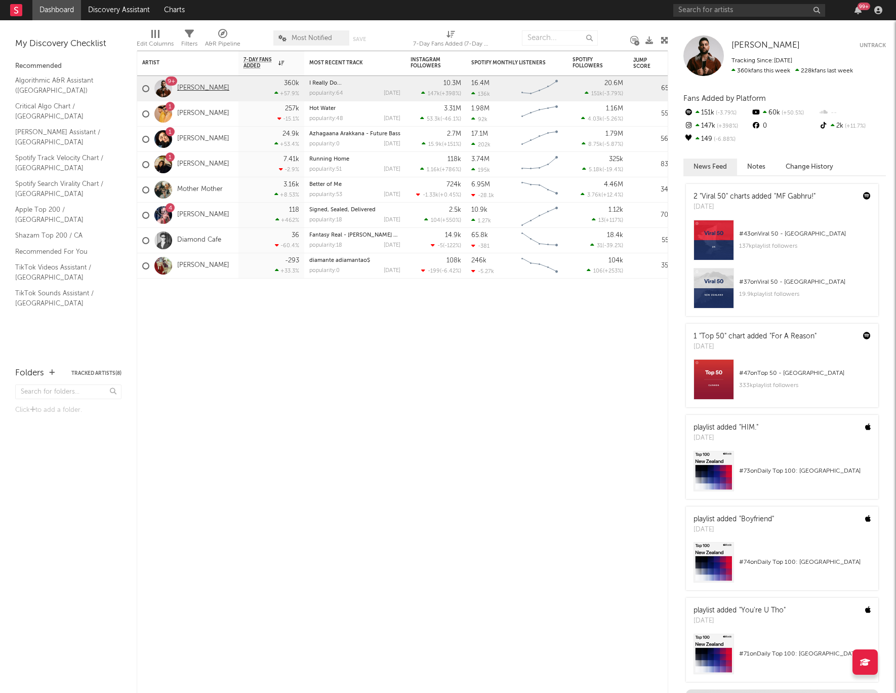 Image resolution: width=896 pixels, height=693 pixels. I want to click on div: My Discovery Checklist, so click(68, 44).